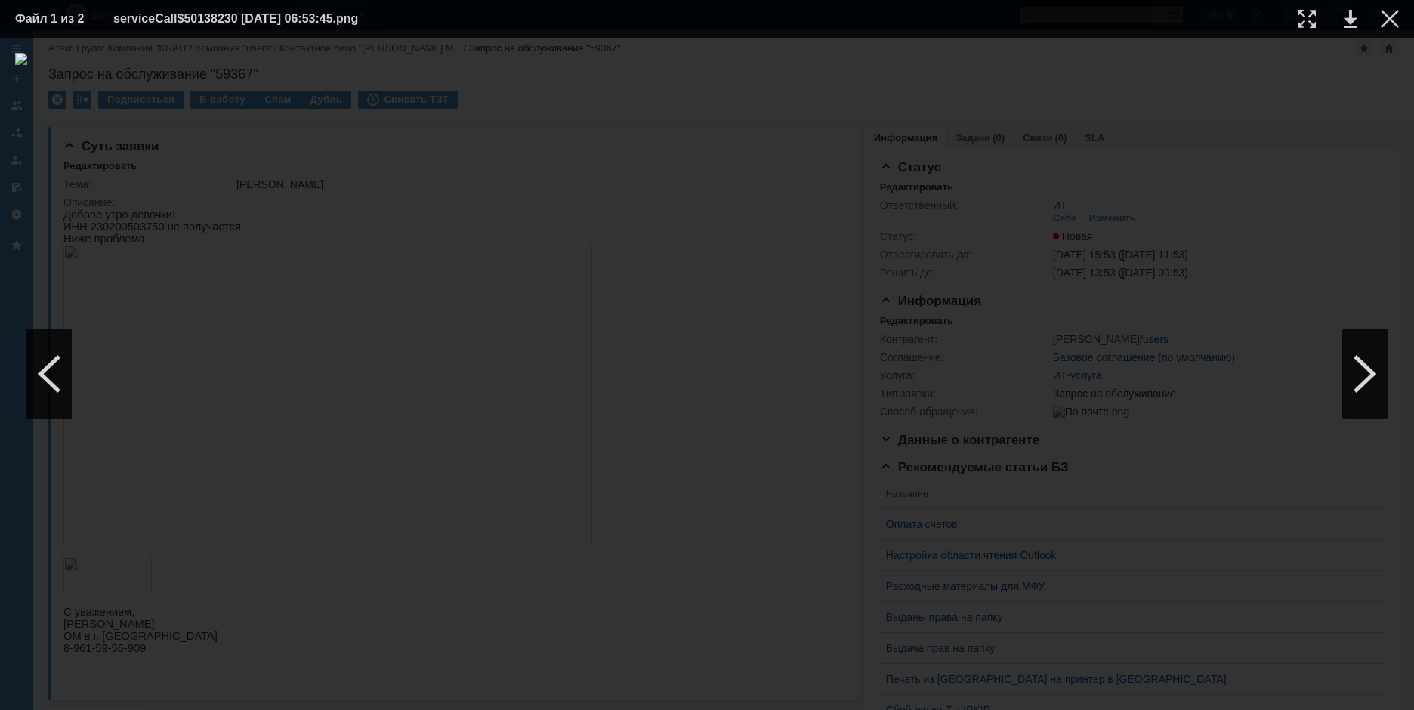 Image resolution: width=1414 pixels, height=710 pixels. I want to click on div: Предыдущий файл, so click(49, 374).